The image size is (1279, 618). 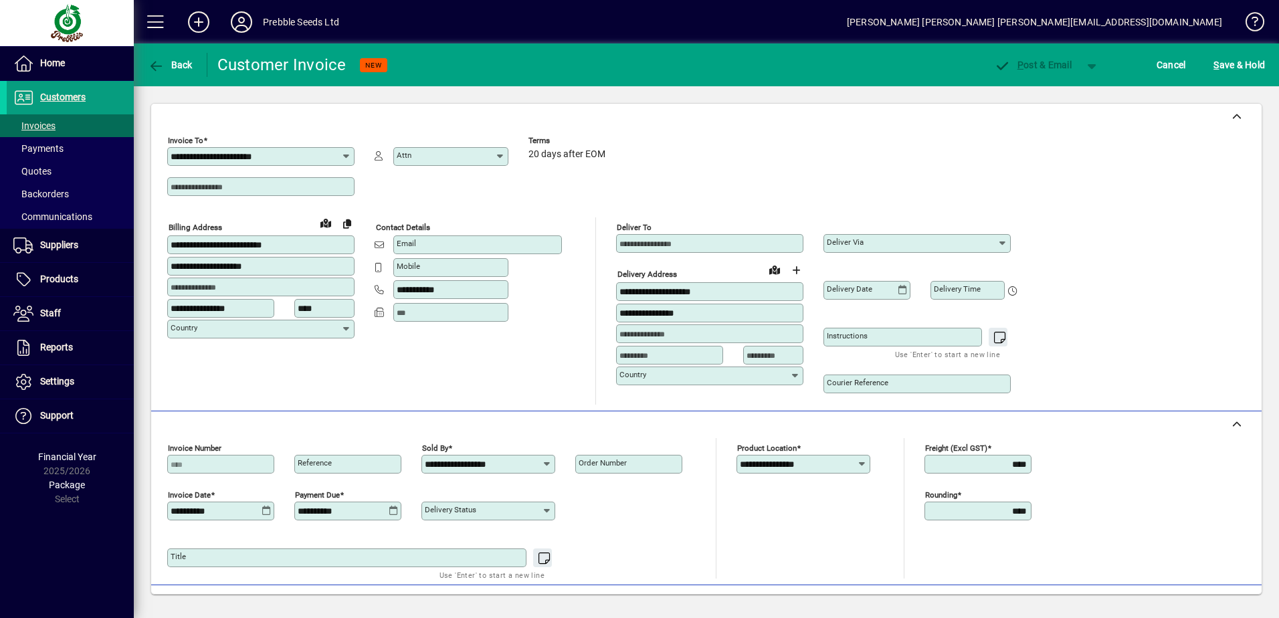 What do you see at coordinates (858, 383) in the screenshot?
I see `mat-label: Courier Reference` at bounding box center [858, 383].